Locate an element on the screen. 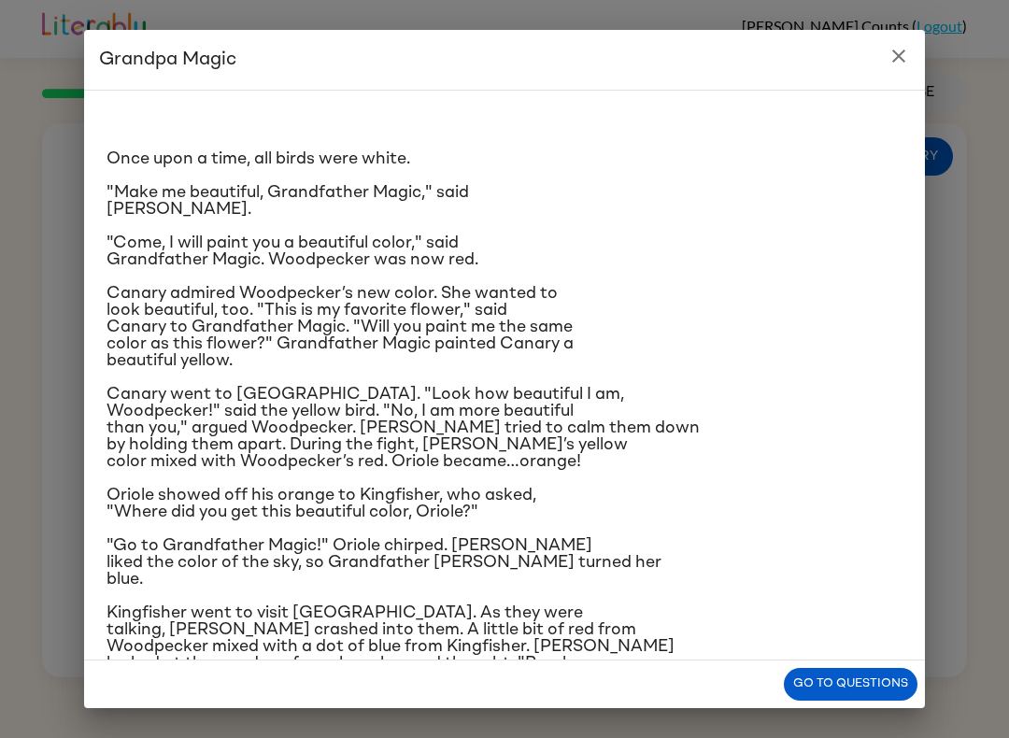 The image size is (1009, 738). button: close is located at coordinates (899, 56).